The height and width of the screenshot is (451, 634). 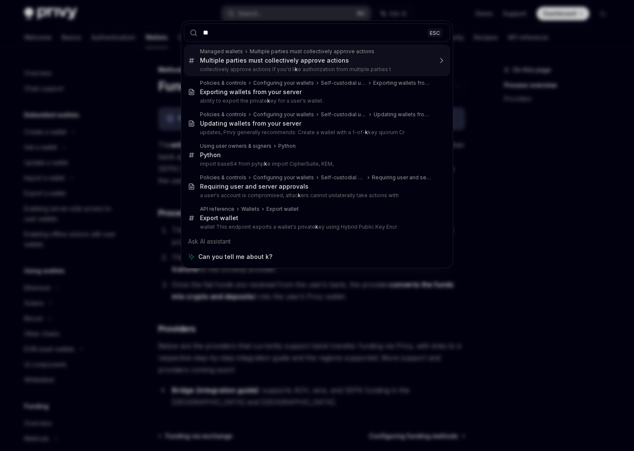 What do you see at coordinates (316, 195) in the screenshot?
I see `p: a user's account is compromised, attac ers cannot unilaterally take actions with` at bounding box center [316, 195].